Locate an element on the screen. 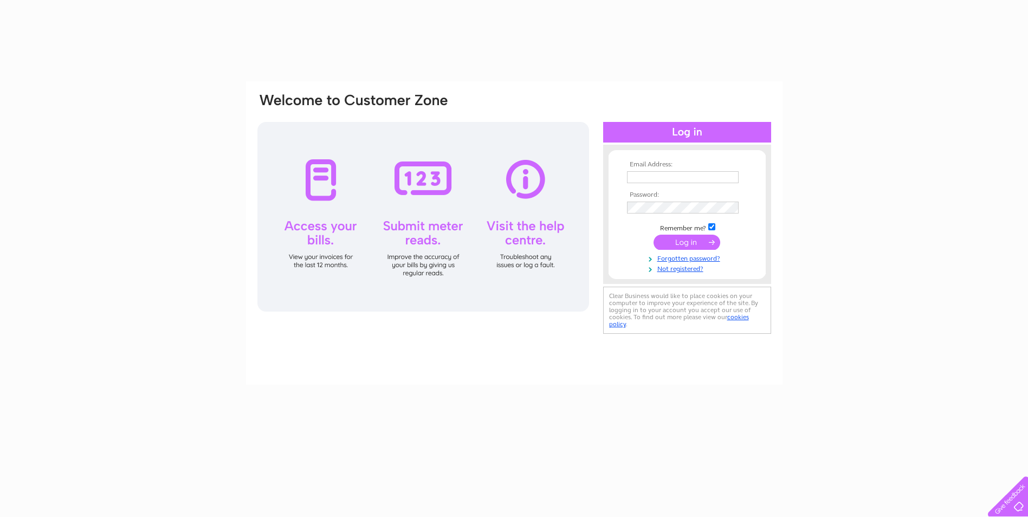 The width and height of the screenshot is (1028, 517). a: cookies policy is located at coordinates (679, 320).